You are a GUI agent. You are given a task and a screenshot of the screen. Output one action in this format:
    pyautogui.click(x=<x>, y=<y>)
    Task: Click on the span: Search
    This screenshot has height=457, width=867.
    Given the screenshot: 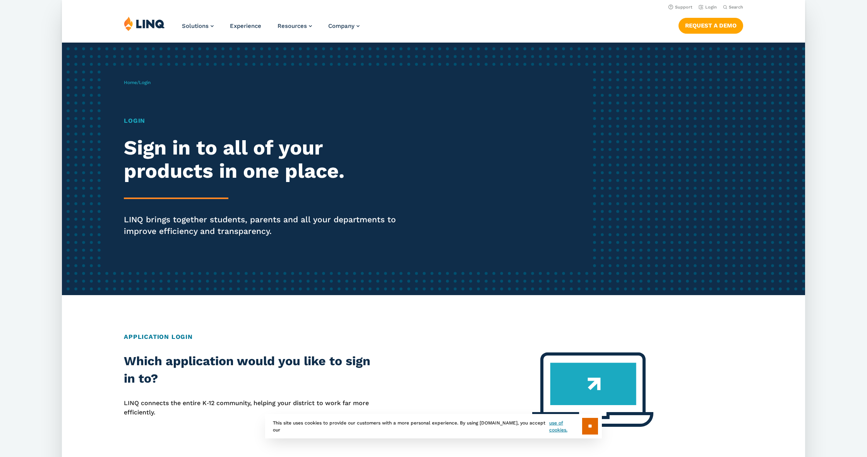 What is the action you would take?
    pyautogui.click(x=736, y=7)
    